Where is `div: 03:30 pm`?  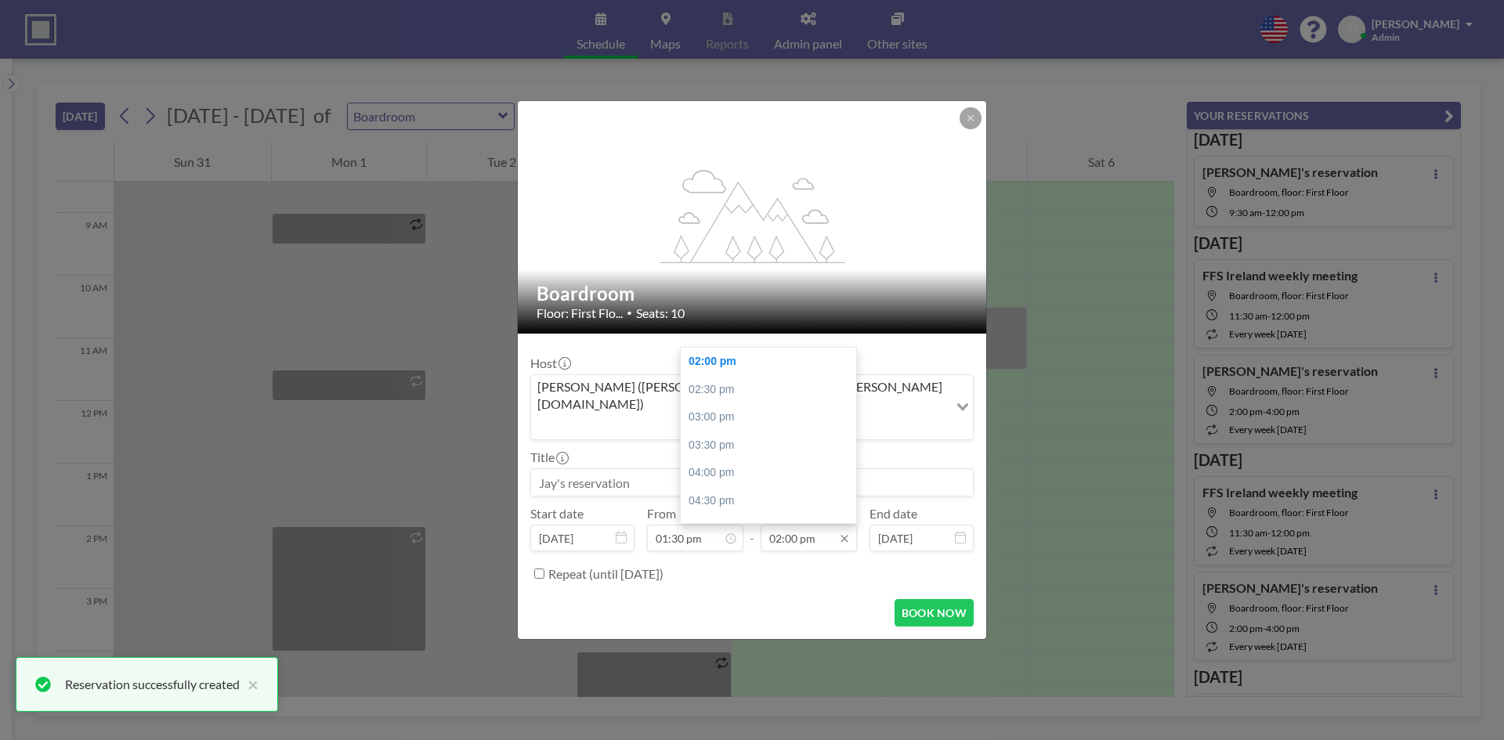 div: 03:30 pm is located at coordinates (772, 446).